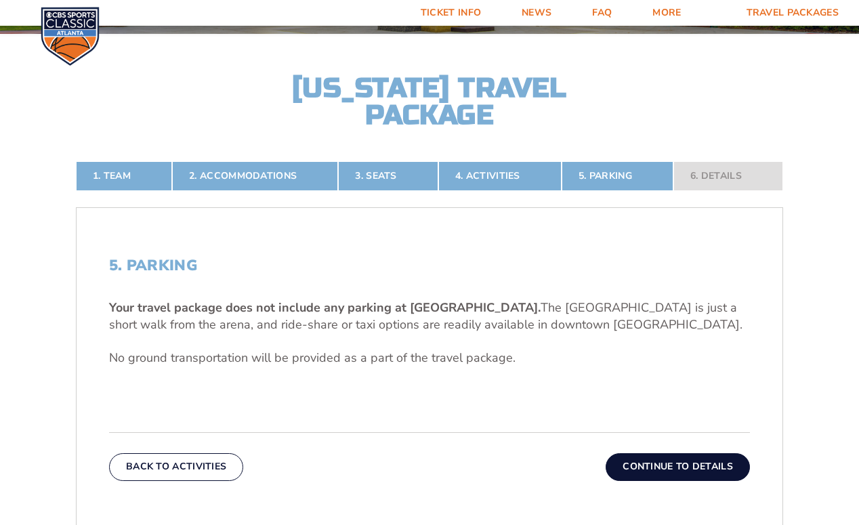 The height and width of the screenshot is (525, 859). Describe the element at coordinates (176, 467) in the screenshot. I see `button: Back To Activities` at that location.